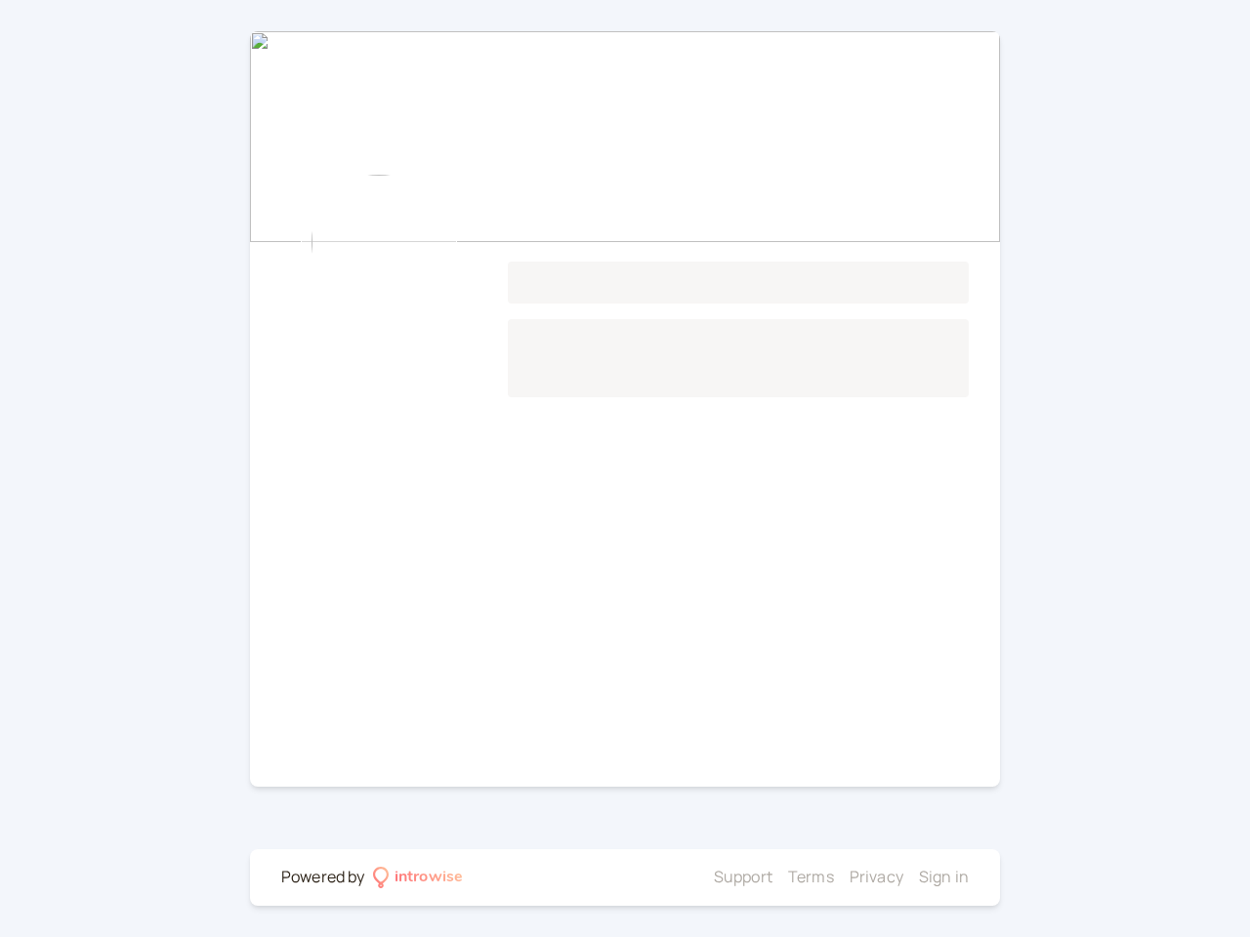 The image size is (1250, 937). I want to click on a: introwise, so click(418, 878).